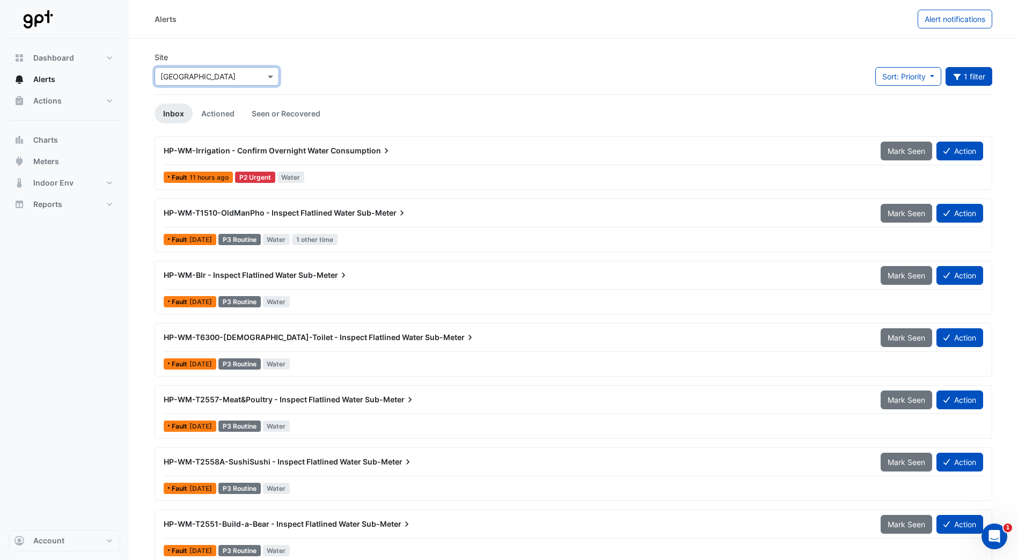 This screenshot has height=560, width=1018. What do you see at coordinates (19, 101) in the screenshot?
I see `app-icon: Actions` at bounding box center [19, 101].